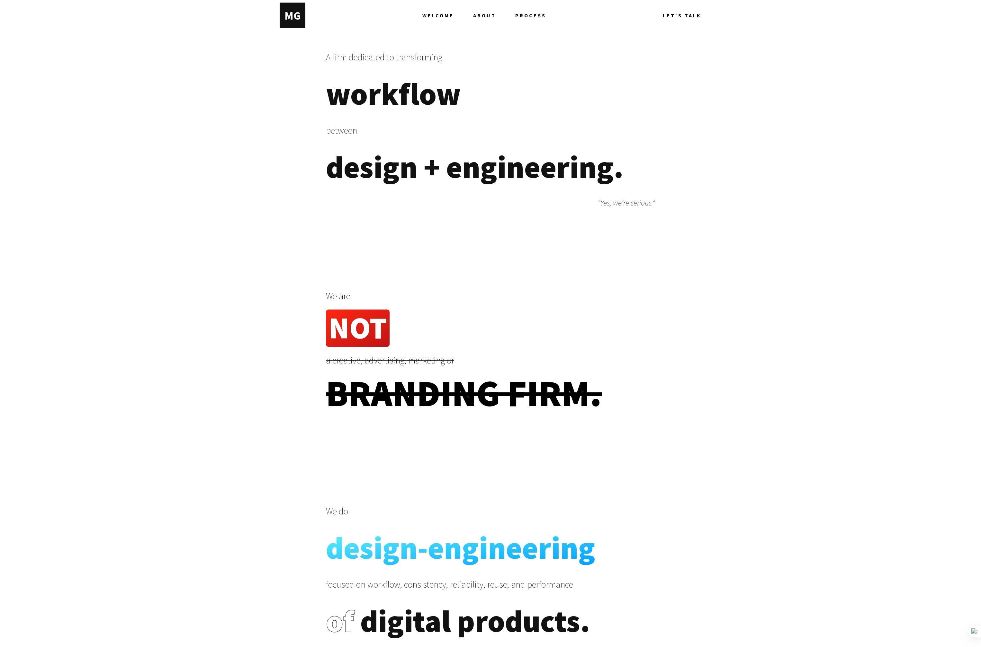  Describe the element at coordinates (682, 15) in the screenshot. I see `span: LET'S TALK` at that location.